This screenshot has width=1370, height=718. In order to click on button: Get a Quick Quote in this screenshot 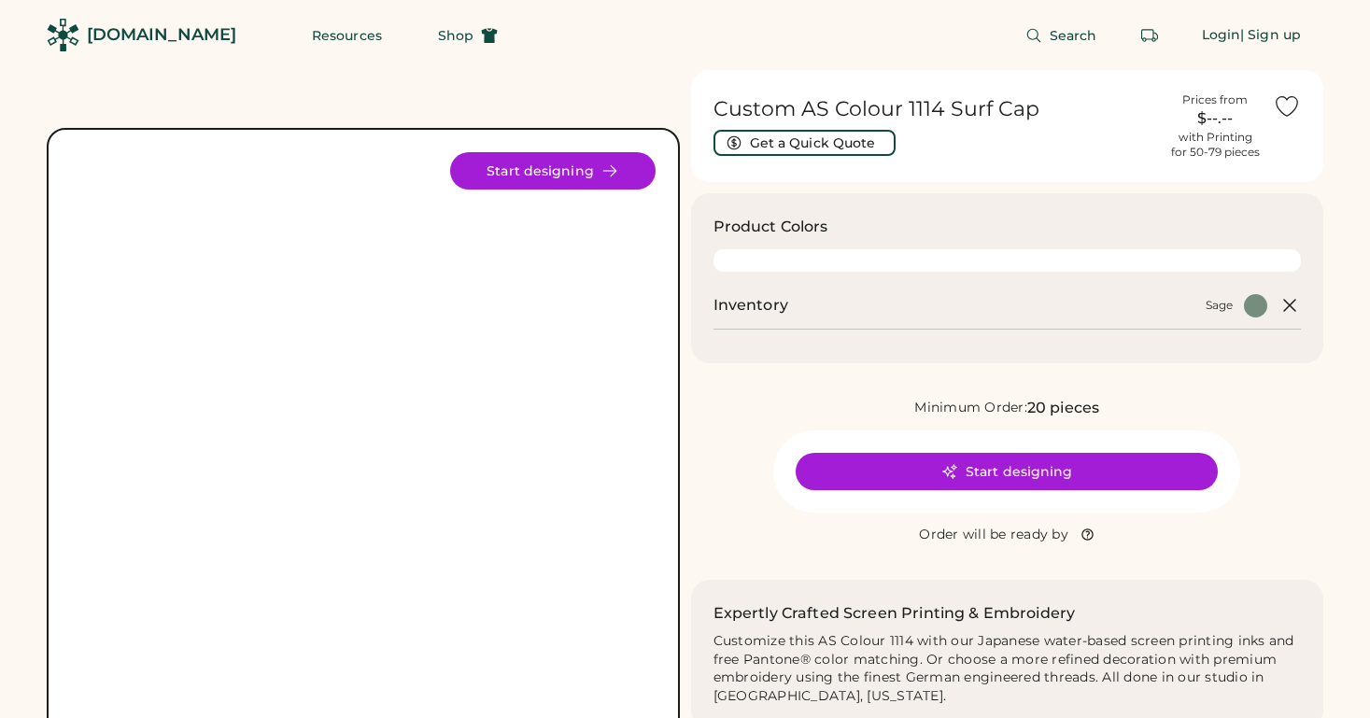, I will do `click(804, 143)`.